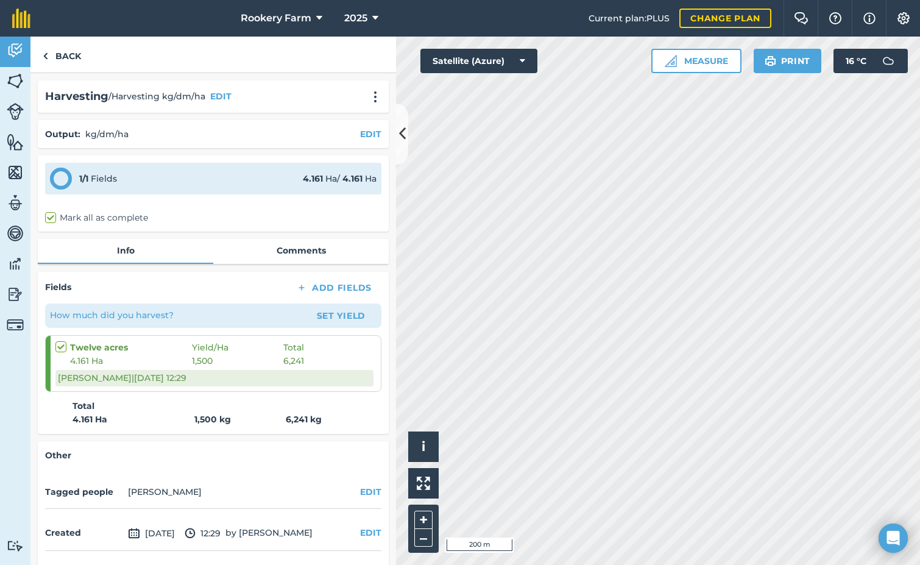 The height and width of the screenshot is (565, 920). Describe the element at coordinates (294, 347) in the screenshot. I see `span: Total` at that location.